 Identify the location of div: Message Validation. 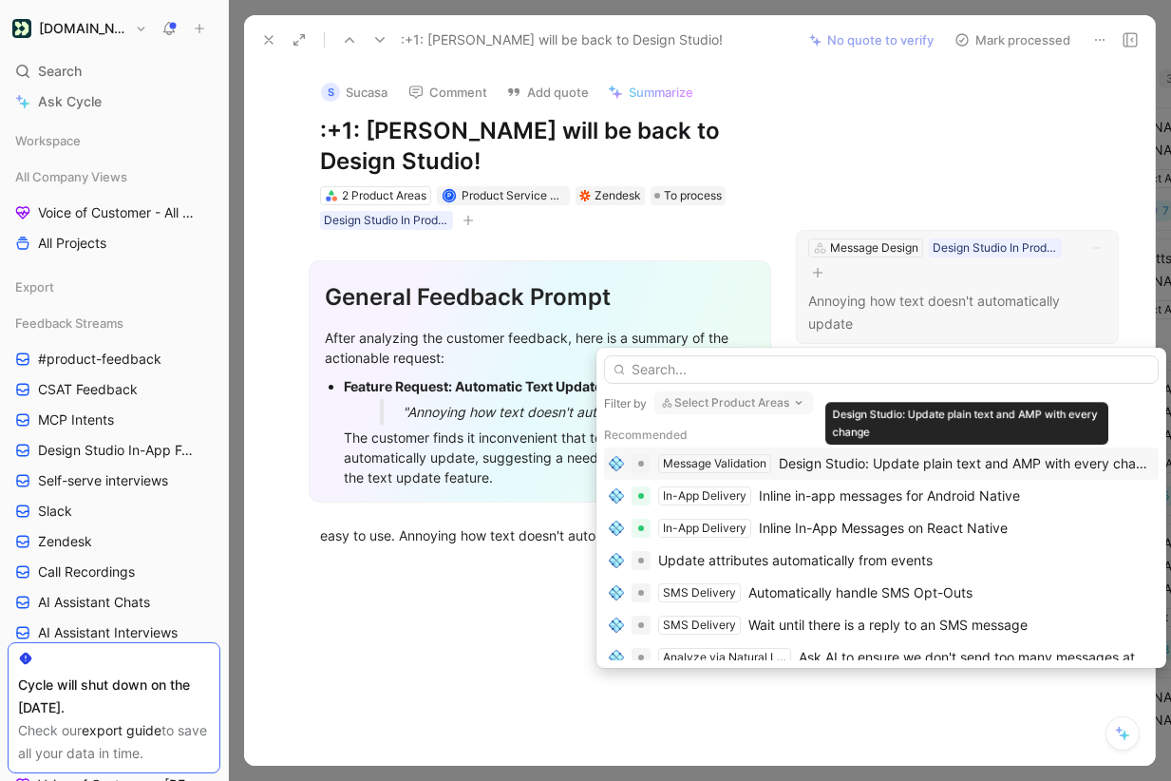
(714, 464).